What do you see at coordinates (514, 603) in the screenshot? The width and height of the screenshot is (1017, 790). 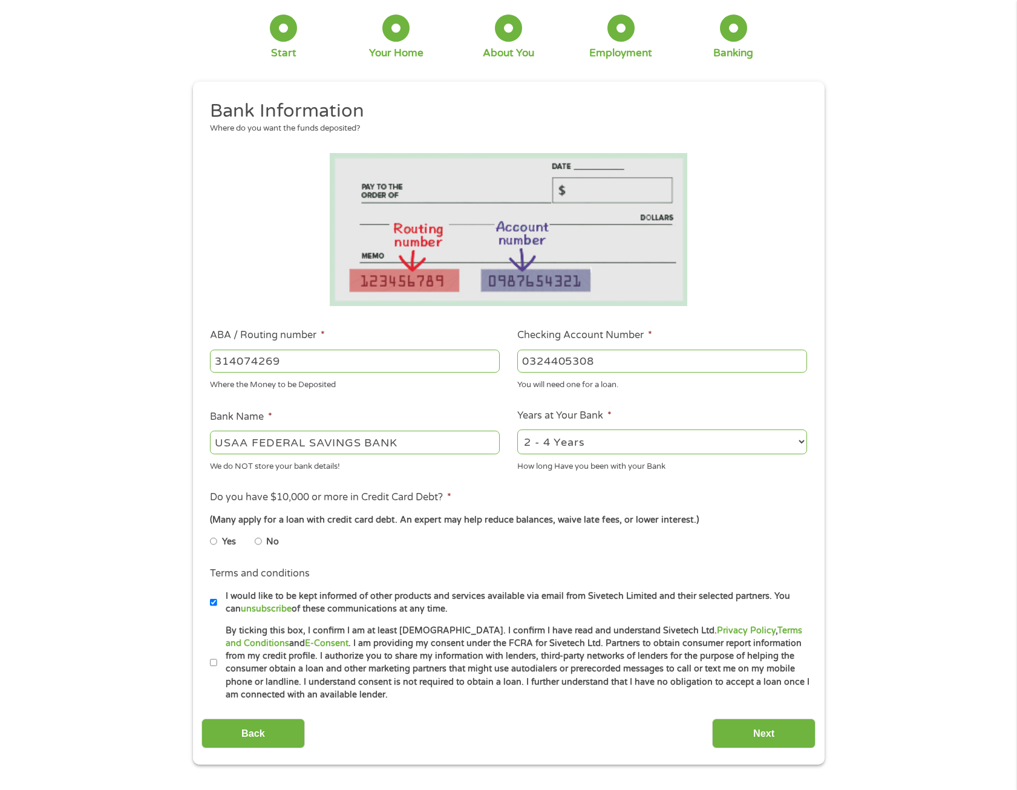 I see `label: I would like to be kept informed of other products and services available via email from Sivetech...` at bounding box center [514, 603].